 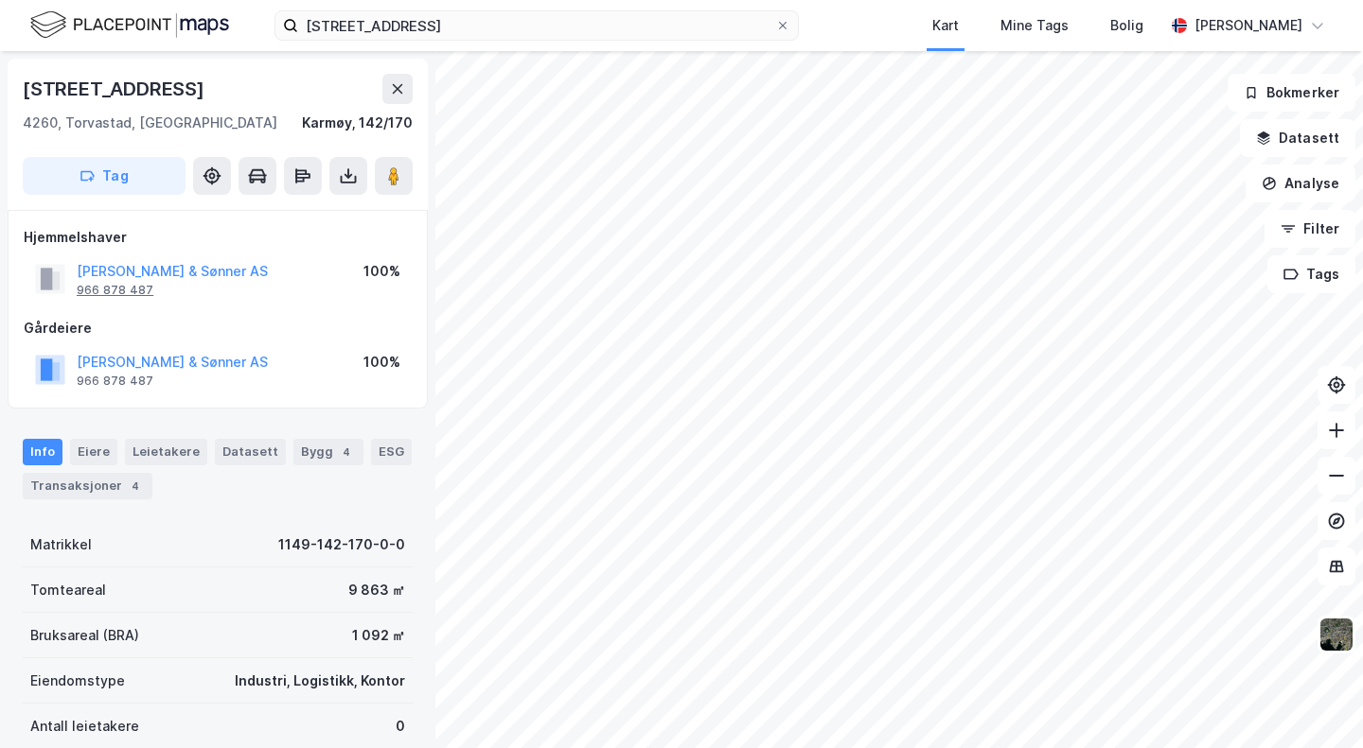 What do you see at coordinates (84, 636) in the screenshot?
I see `div: Bruksareal (BRA)` at bounding box center [84, 636].